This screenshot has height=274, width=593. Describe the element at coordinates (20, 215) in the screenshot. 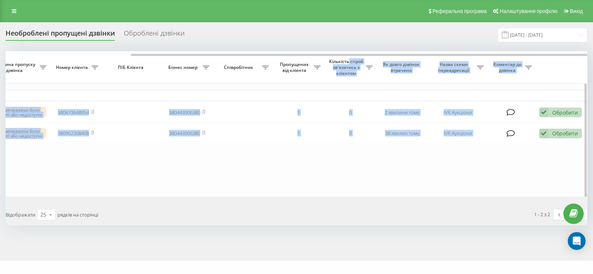

I see `span: Відображати` at that location.